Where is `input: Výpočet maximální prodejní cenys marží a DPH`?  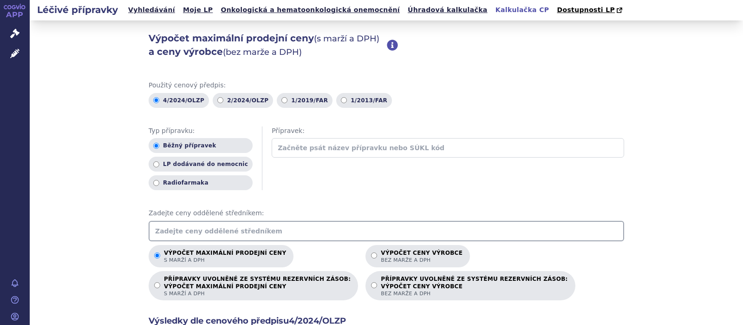 input: Výpočet maximální prodejní cenys marží a DPH is located at coordinates (157, 255).